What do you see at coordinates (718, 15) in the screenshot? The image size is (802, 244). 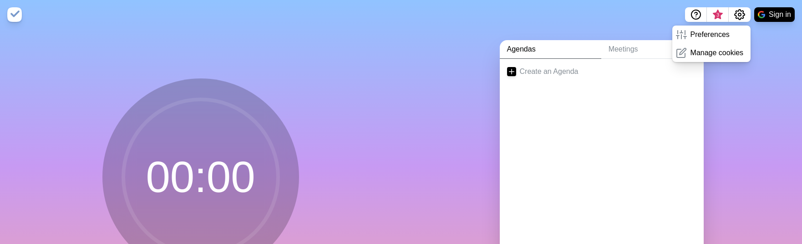 I see `button: What’s new` at bounding box center [718, 15].